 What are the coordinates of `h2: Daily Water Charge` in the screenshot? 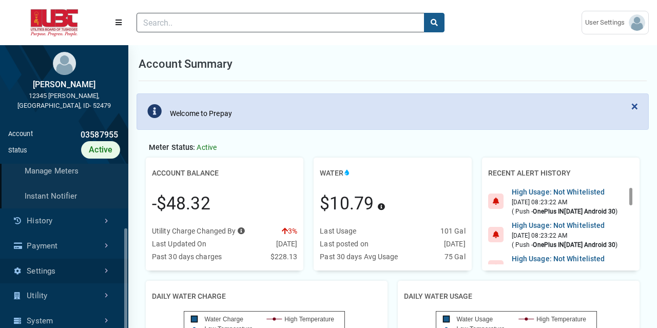 It's located at (189, 296).